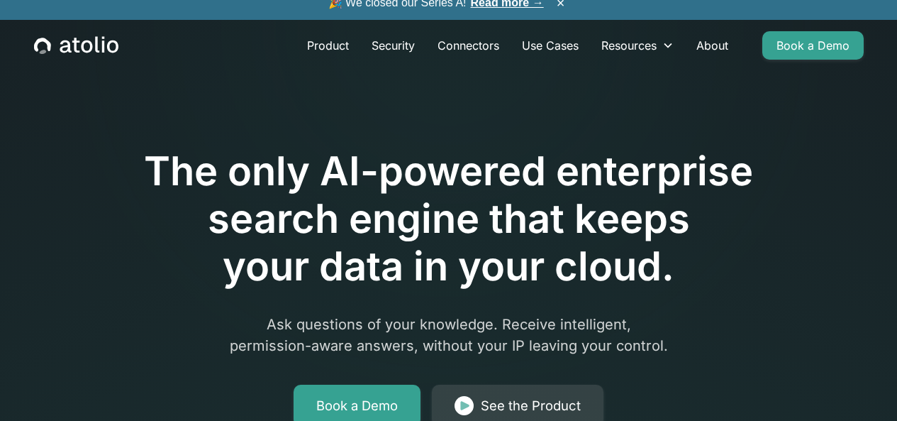 This screenshot has width=897, height=421. I want to click on a: home, so click(76, 45).